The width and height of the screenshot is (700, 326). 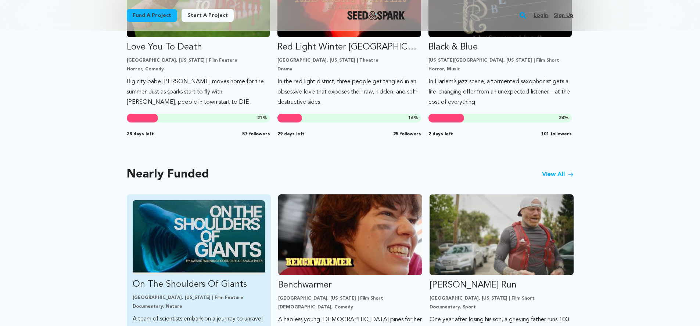 What do you see at coordinates (199, 285) in the screenshot?
I see `p: On The Shoulders Of Giants` at bounding box center [199, 285].